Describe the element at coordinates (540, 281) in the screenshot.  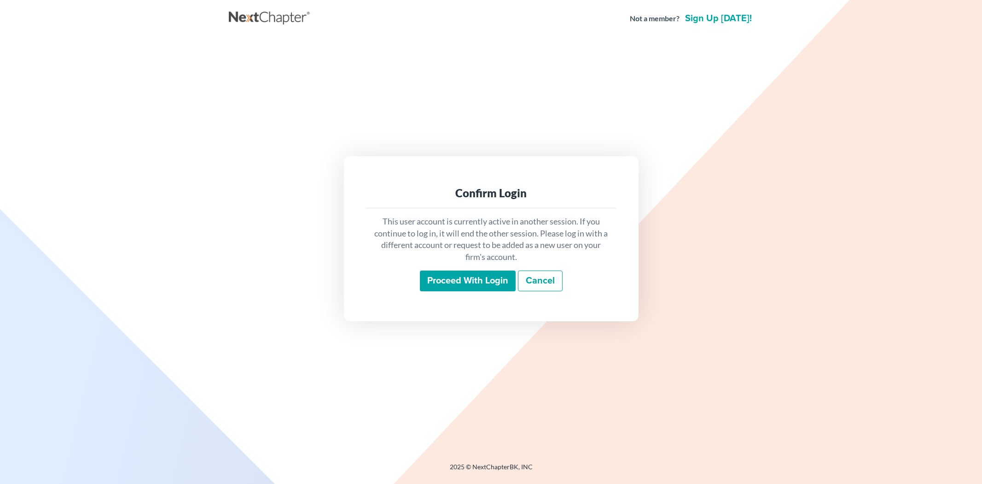
I see `a: Cancel` at that location.